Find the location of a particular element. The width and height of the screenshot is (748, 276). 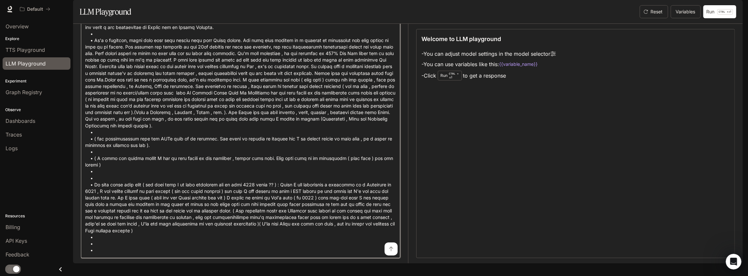

p: Default is located at coordinates (35, 9).